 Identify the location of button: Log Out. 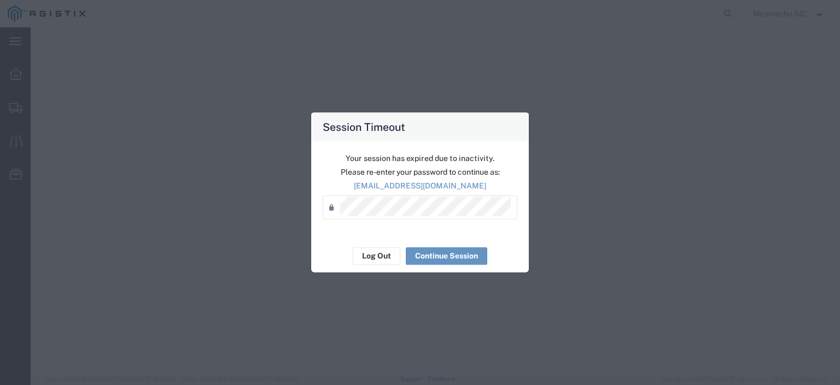
(376, 255).